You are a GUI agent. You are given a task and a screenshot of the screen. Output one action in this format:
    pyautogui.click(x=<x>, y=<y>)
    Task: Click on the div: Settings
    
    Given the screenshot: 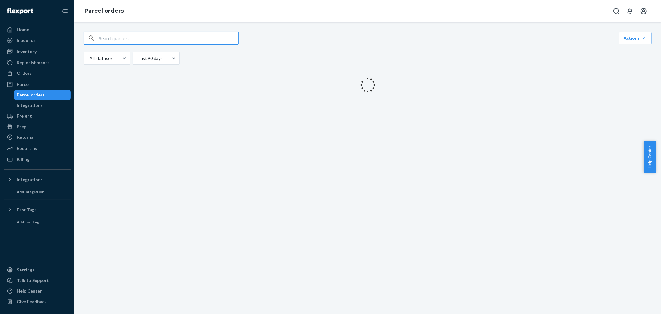 What is the action you would take?
    pyautogui.click(x=25, y=270)
    